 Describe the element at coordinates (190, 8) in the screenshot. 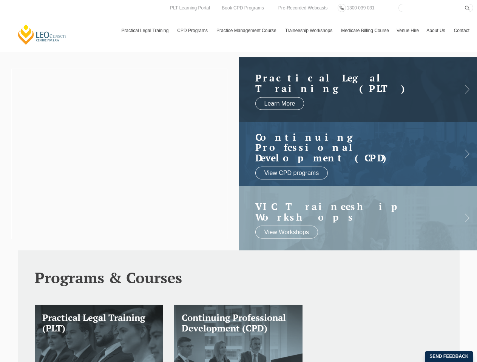

I see `a: PLT Learning Portal` at that location.